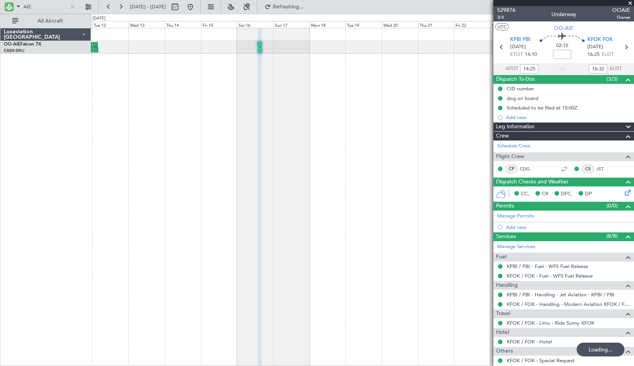  I want to click on div: CID number, so click(521, 88).